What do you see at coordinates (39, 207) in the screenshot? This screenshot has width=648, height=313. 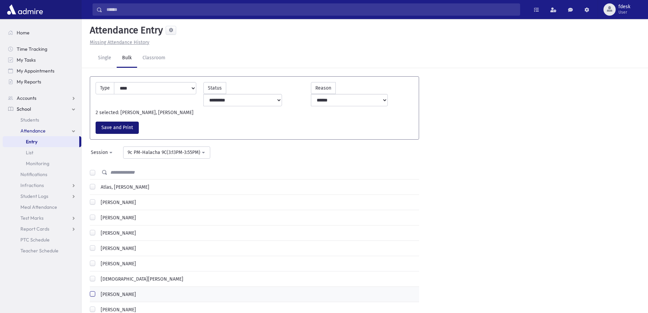 I see `span: Meal Attendance` at bounding box center [39, 207].